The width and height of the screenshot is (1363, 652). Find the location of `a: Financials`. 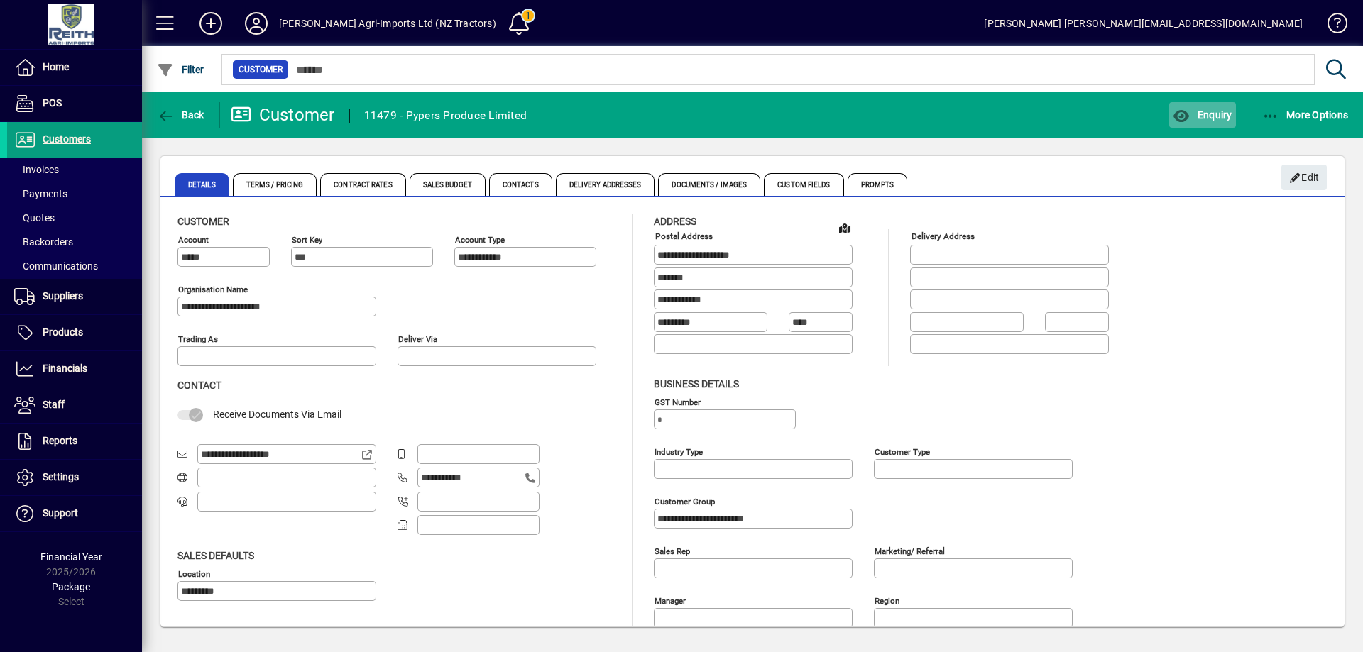

a: Financials is located at coordinates (75, 369).